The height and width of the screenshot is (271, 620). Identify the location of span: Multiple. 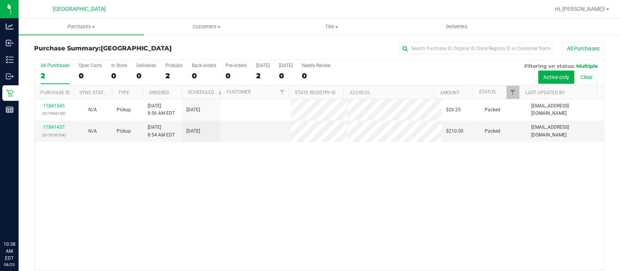
(587, 66).